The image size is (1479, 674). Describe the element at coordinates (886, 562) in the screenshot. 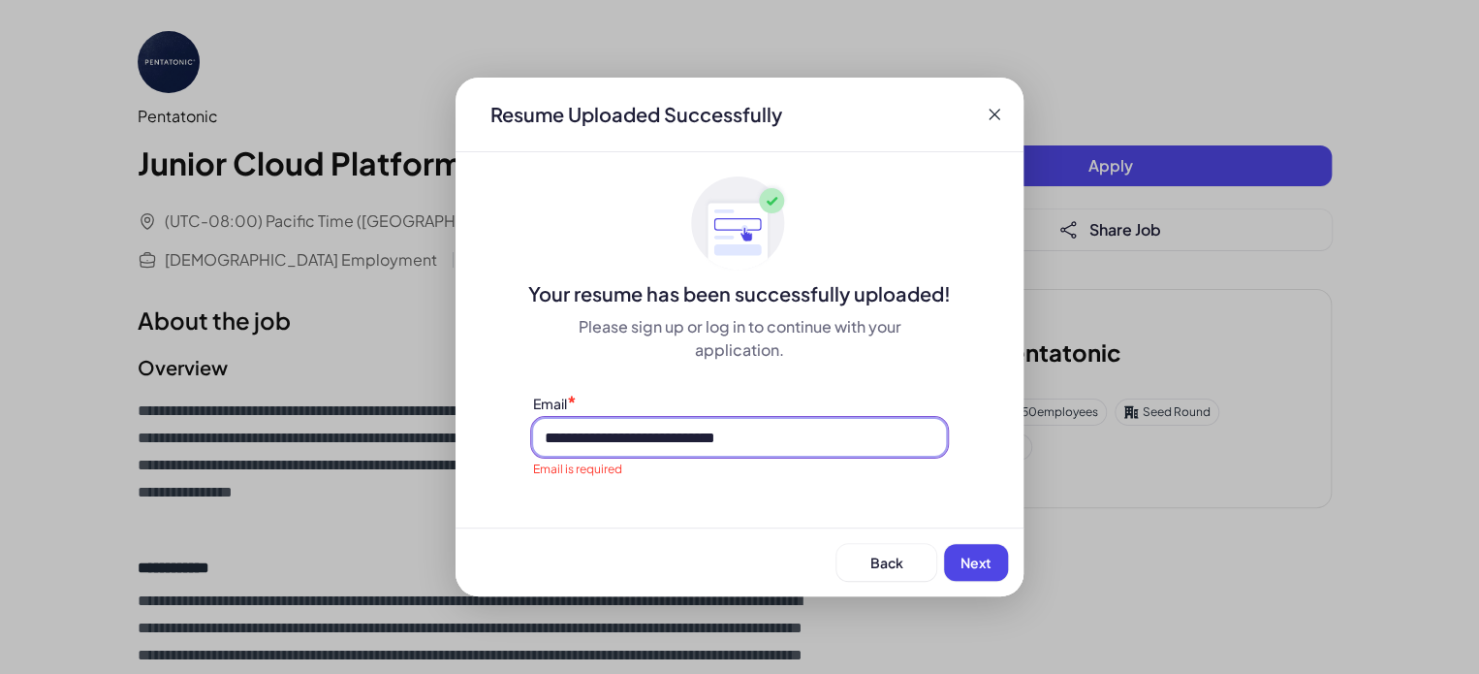

I see `button: Back` at that location.